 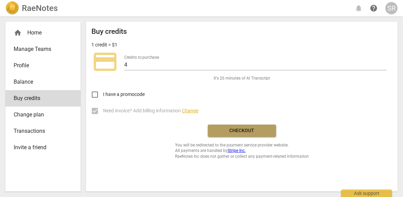 I want to click on a: Stripe Inc., so click(x=236, y=150).